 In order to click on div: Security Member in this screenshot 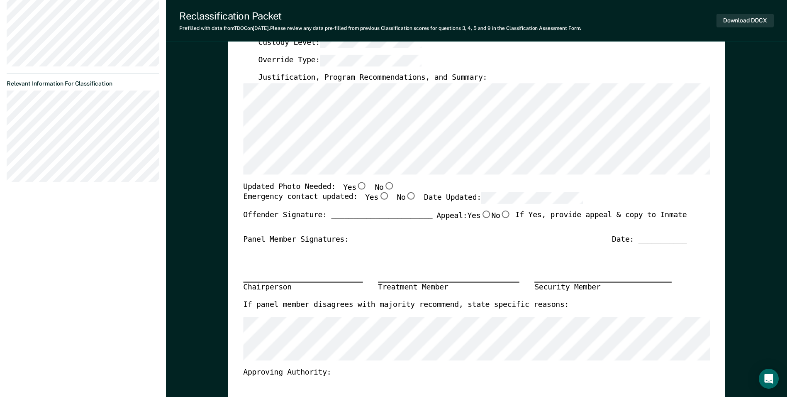, I will do `click(603, 287)`.